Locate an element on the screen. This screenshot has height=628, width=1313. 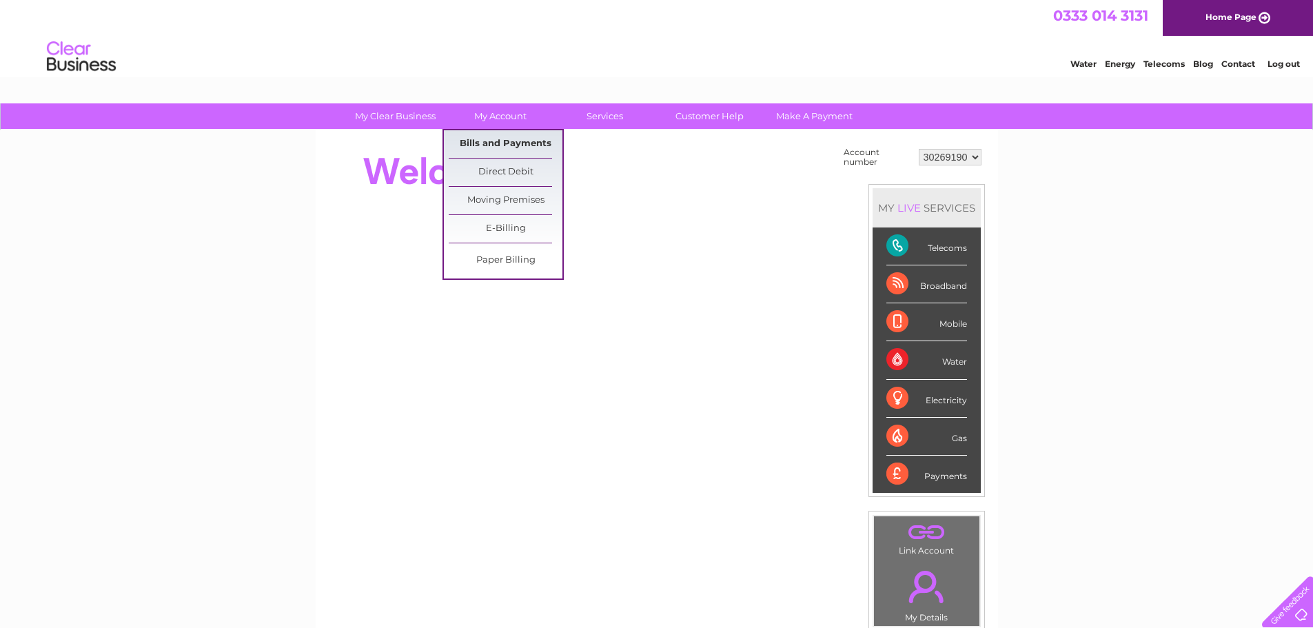
a: Direct Debit is located at coordinates (505, 172).